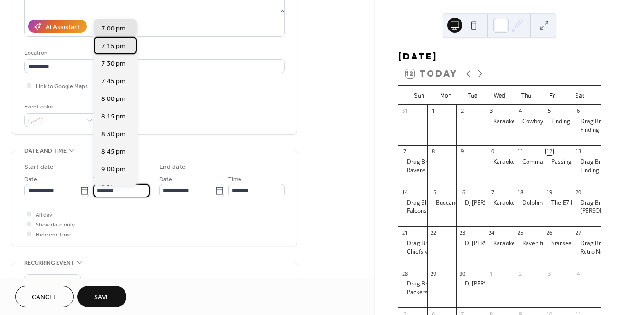 The width and height of the screenshot is (624, 315). I want to click on span: 9:00 pm, so click(113, 169).